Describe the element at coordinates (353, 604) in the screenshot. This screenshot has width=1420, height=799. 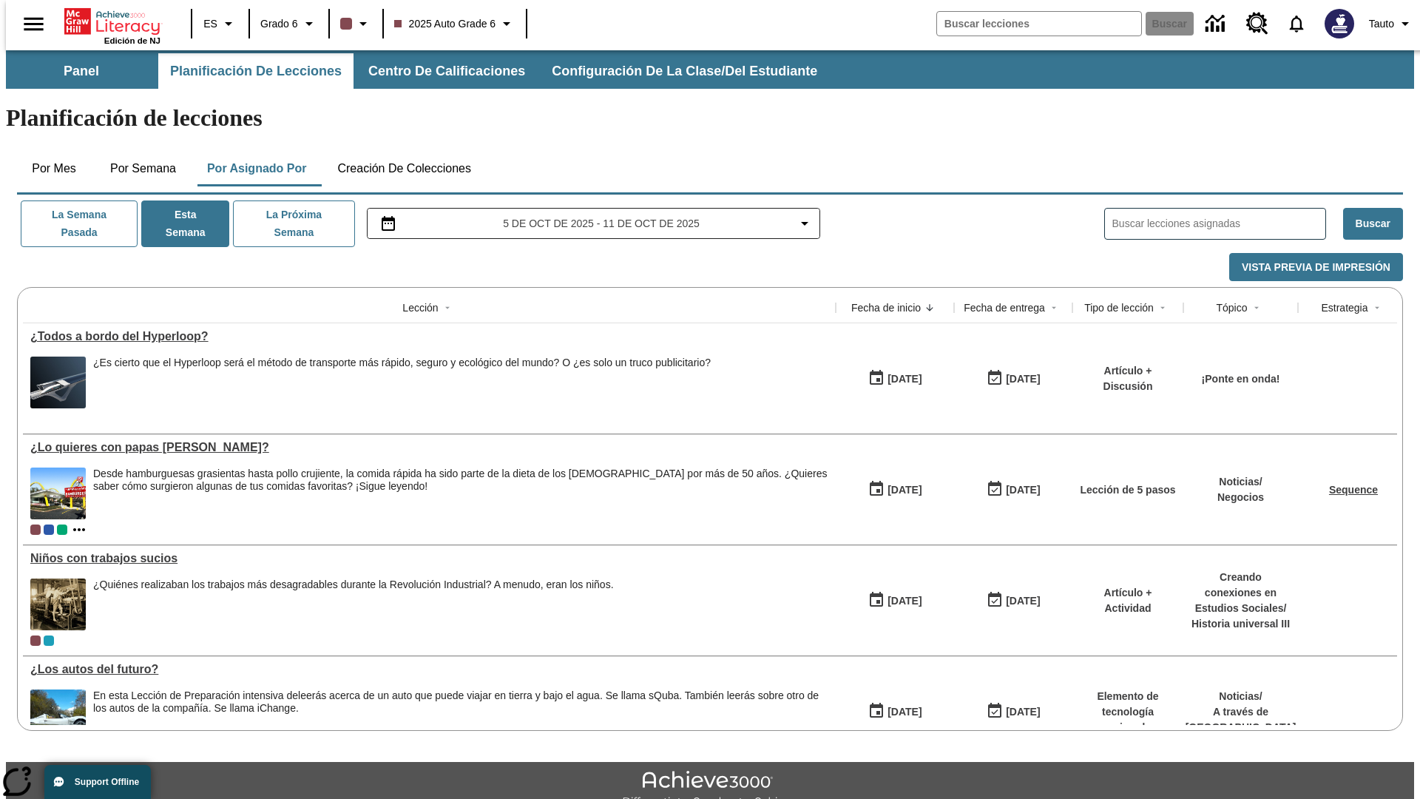
I see `span: ¿Quiénes realizaban los trabajos más desagradables durante la Revolución Industrial? A menudo, er...` at that location.